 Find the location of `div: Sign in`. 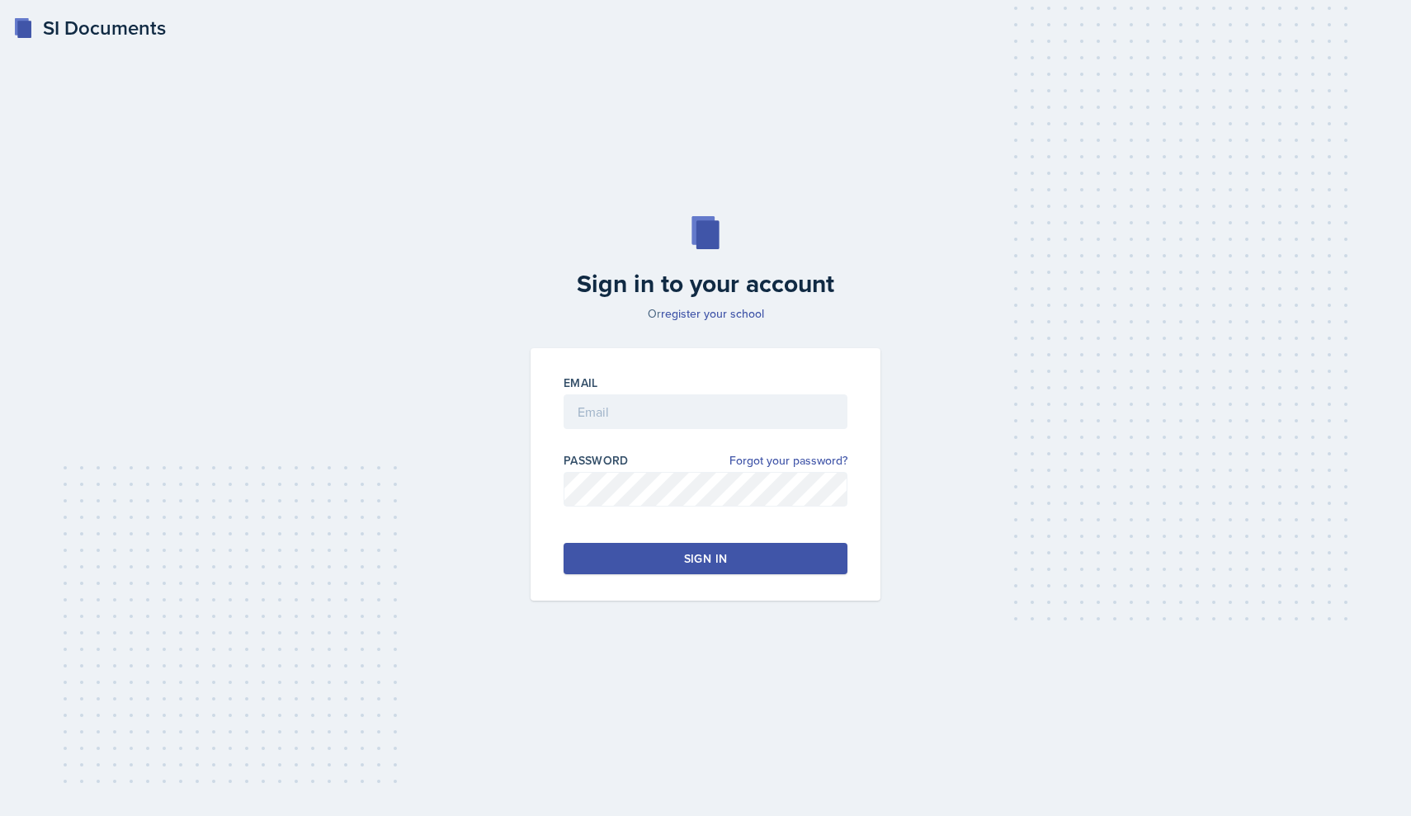

div: Sign in is located at coordinates (706, 559).